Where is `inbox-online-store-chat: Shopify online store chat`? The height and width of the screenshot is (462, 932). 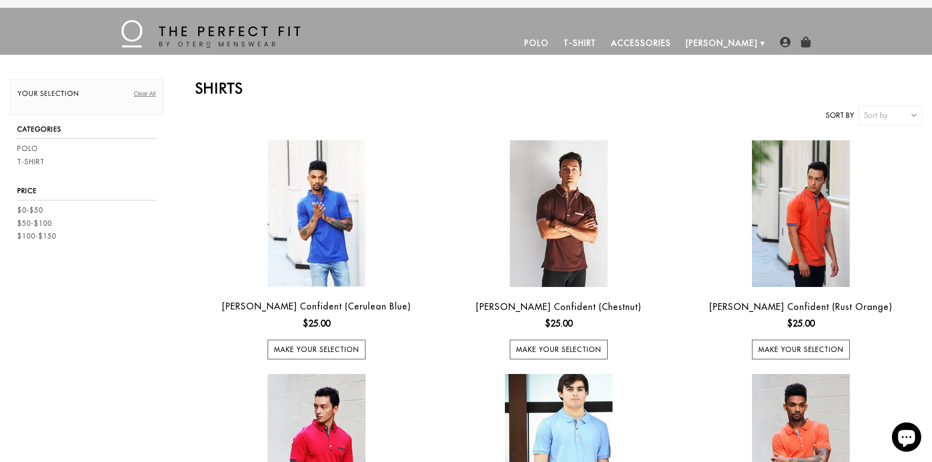
inbox-online-store-chat: Shopify online store chat is located at coordinates (906, 438).